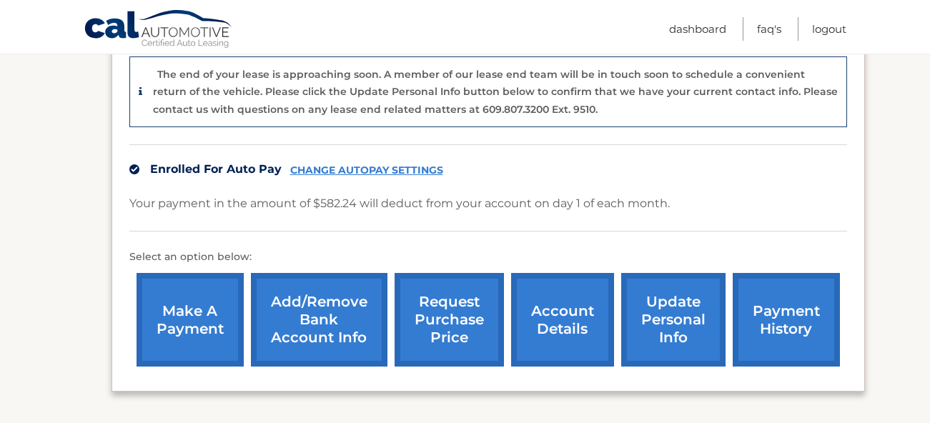 This screenshot has width=930, height=423. Describe the element at coordinates (159, 30) in the screenshot. I see `a: Cal Automotive` at that location.